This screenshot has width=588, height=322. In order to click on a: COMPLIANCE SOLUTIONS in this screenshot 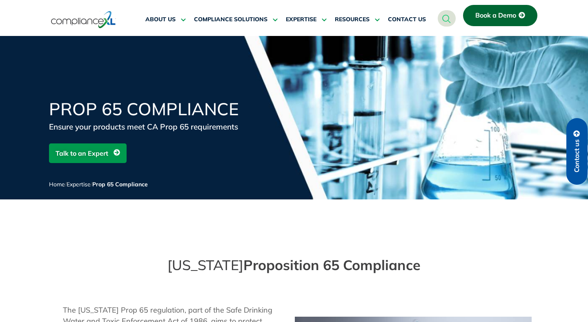, I will do `click(236, 20)`.